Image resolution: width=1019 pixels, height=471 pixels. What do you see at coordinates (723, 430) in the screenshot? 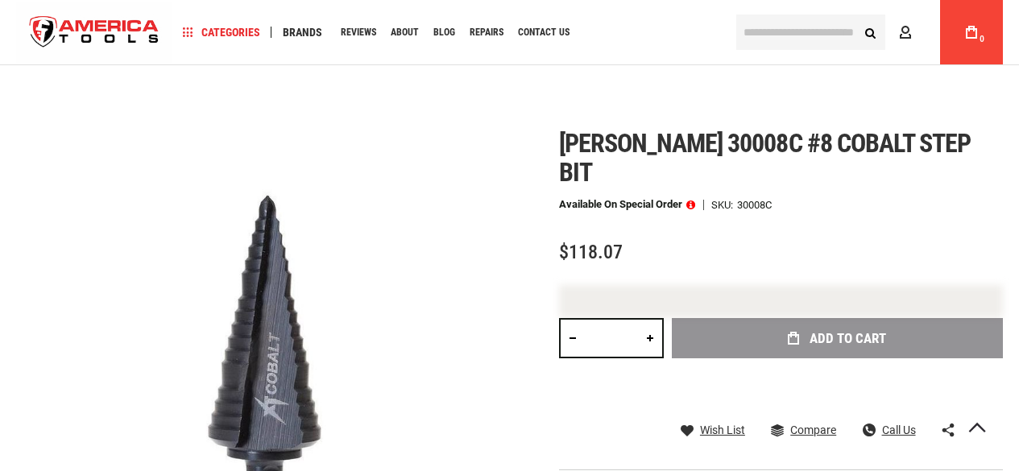
I see `span: Wish List` at bounding box center [723, 430].